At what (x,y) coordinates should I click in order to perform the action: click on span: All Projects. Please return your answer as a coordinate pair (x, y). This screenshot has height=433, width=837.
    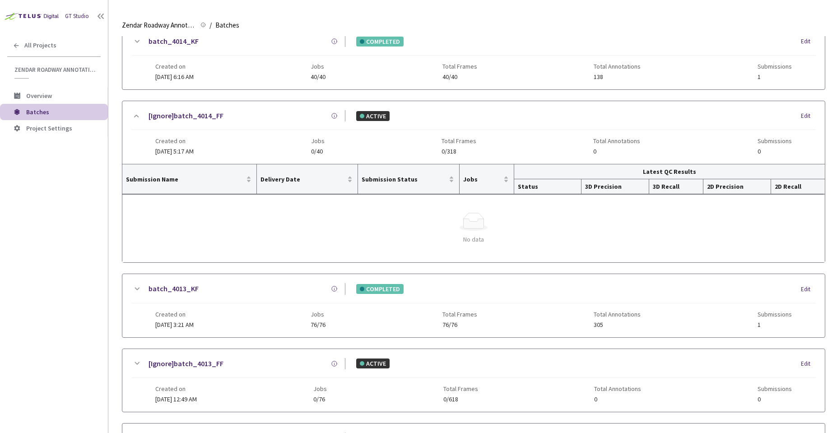
    Looking at the image, I should click on (40, 45).